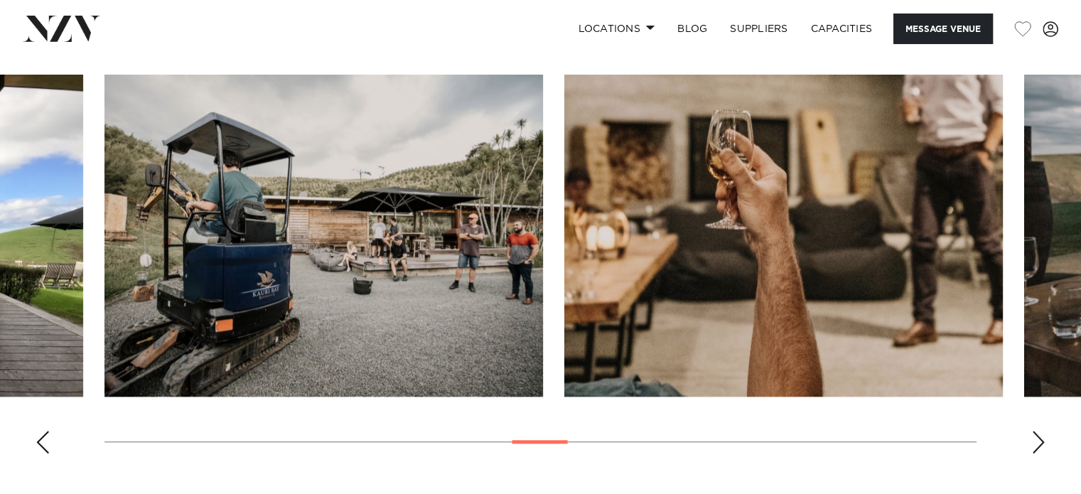  What do you see at coordinates (61, 28) in the screenshot?
I see `img: nzv-logo.png` at bounding box center [61, 28].